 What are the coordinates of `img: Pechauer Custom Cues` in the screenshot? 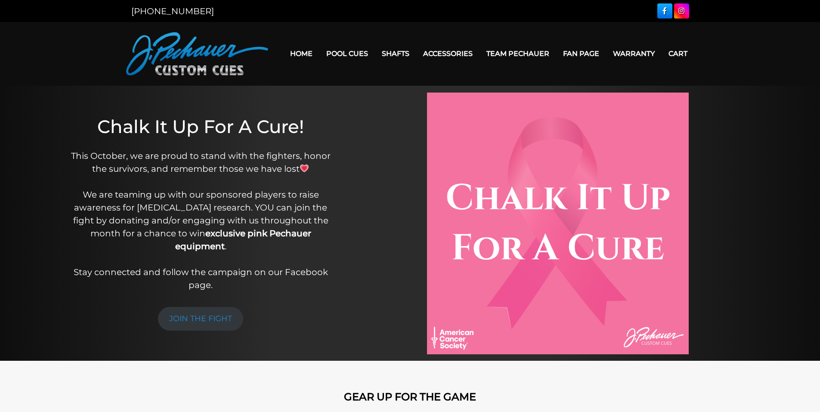 It's located at (197, 54).